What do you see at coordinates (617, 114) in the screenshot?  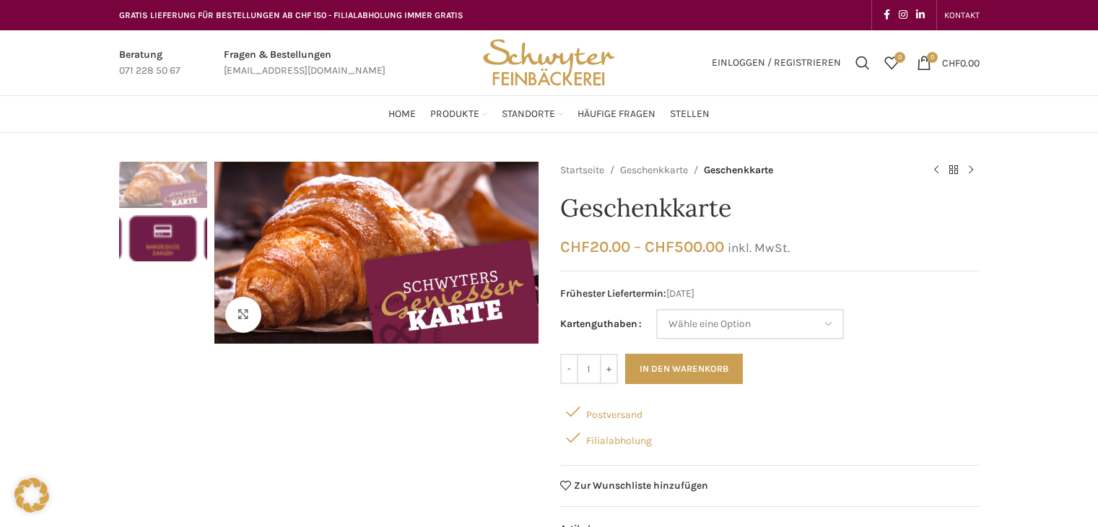 I see `span: Häufige Fragen` at bounding box center [617, 114].